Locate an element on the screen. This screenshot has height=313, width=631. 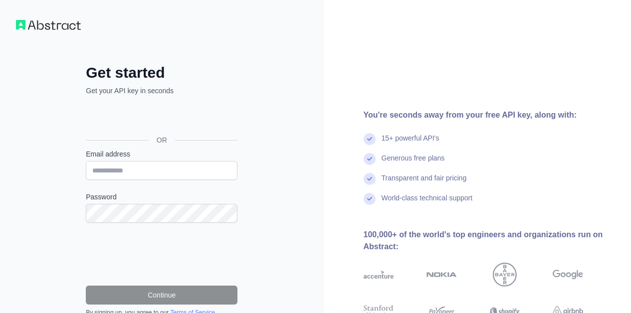
div: 100,000+ of the world's top engineers and organizations run on Abstract: is located at coordinates (489, 241).